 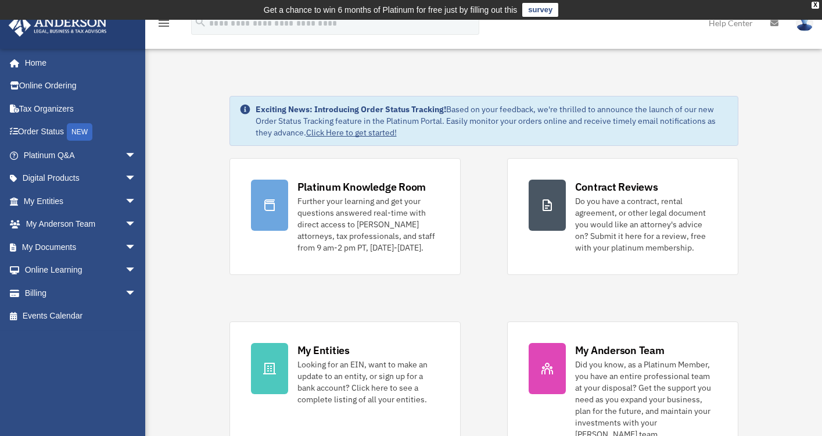 I want to click on div: Contract Reviews, so click(x=616, y=186).